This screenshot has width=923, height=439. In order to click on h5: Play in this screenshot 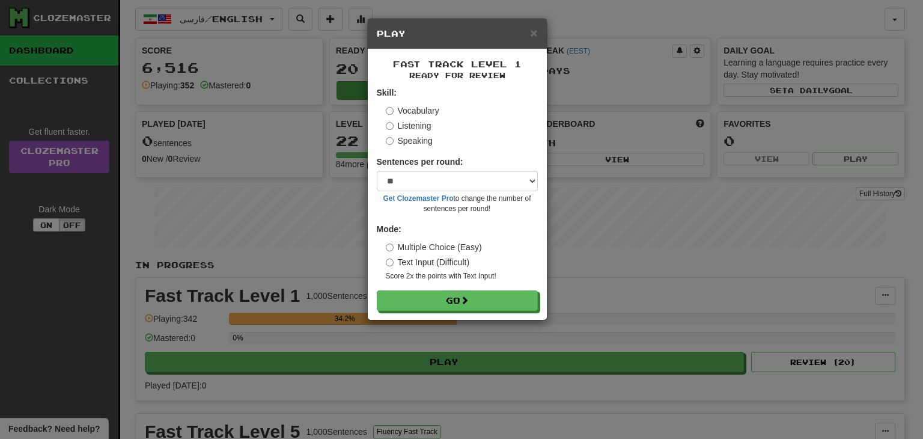, I will do `click(458, 34)`.